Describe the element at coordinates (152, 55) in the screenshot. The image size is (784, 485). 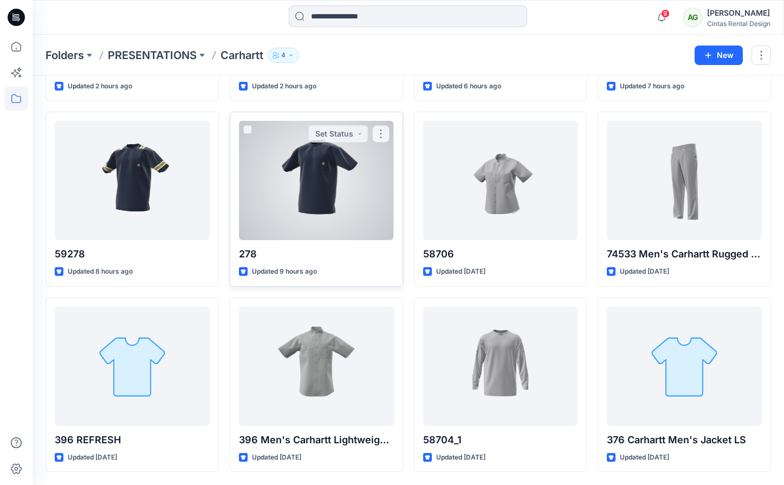
I see `a: PRESENTATIONS` at that location.